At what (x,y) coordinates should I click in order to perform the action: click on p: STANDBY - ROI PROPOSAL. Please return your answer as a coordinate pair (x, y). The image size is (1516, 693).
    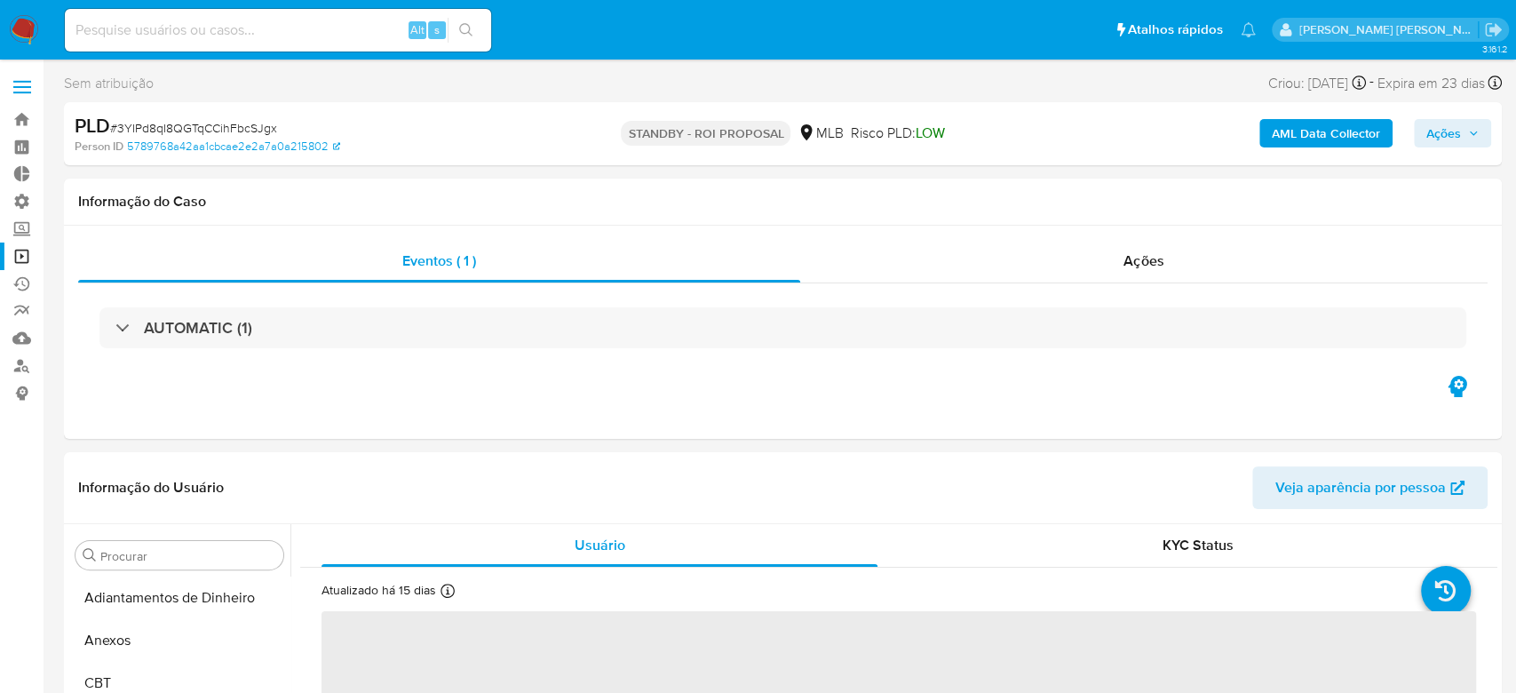
    Looking at the image, I should click on (705, 133).